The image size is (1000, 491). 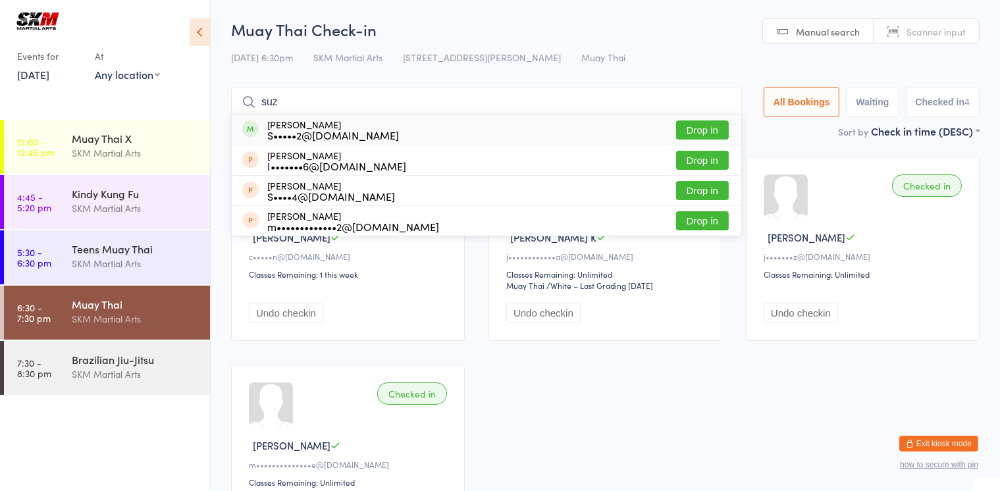 What do you see at coordinates (135, 194) in the screenshot?
I see `div: Kindy Kung Fu` at bounding box center [135, 194].